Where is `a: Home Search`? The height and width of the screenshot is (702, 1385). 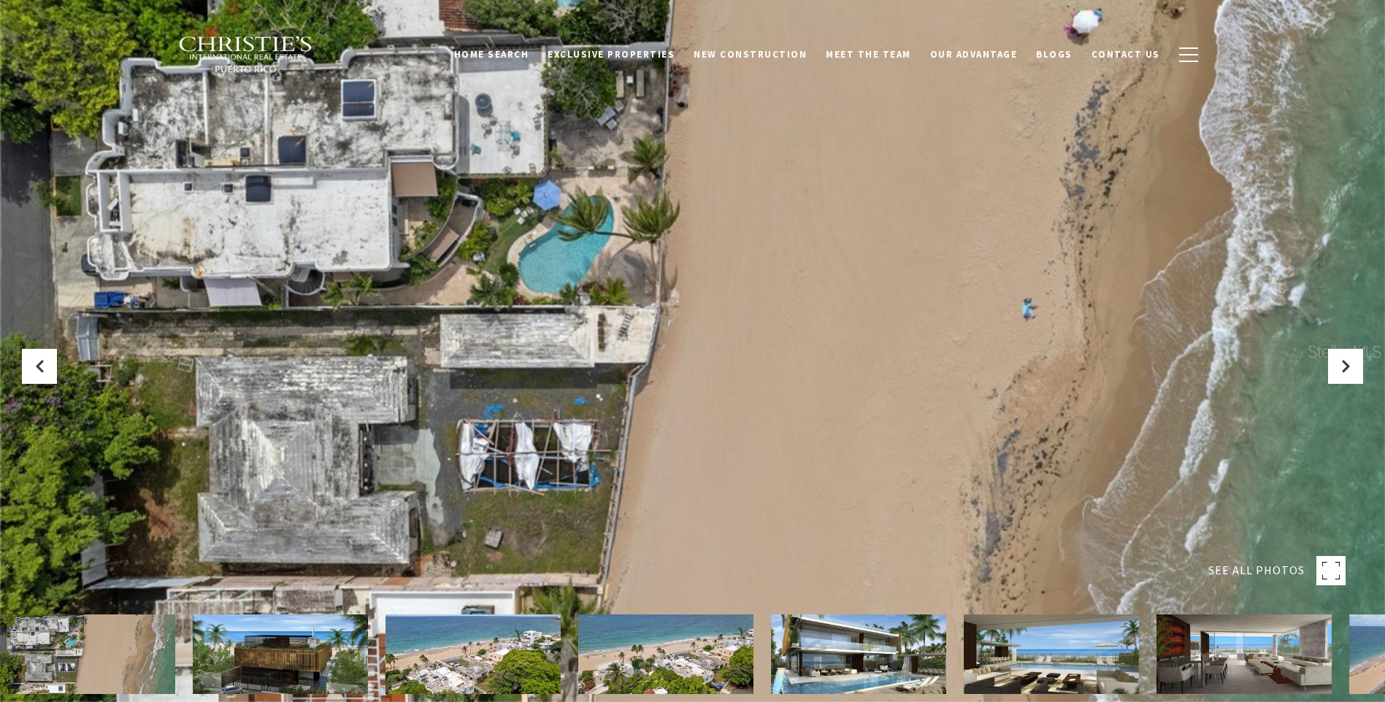 a: Home Search is located at coordinates (491, 54).